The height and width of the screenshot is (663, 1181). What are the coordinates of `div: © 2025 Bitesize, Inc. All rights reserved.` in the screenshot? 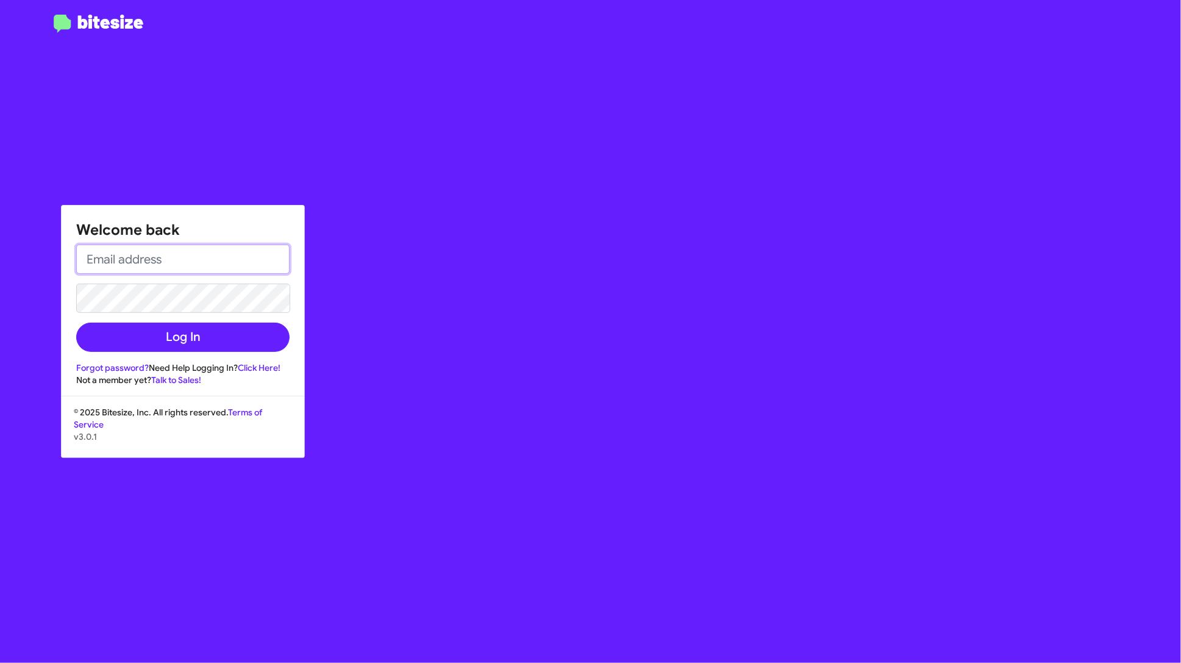 It's located at (183, 432).